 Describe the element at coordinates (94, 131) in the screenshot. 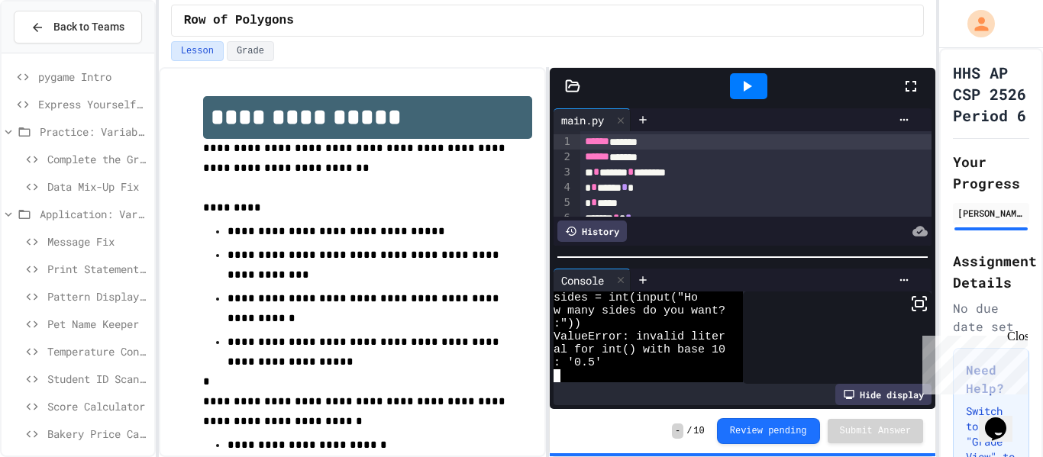

I see `span: Practice: Variables/Print` at that location.